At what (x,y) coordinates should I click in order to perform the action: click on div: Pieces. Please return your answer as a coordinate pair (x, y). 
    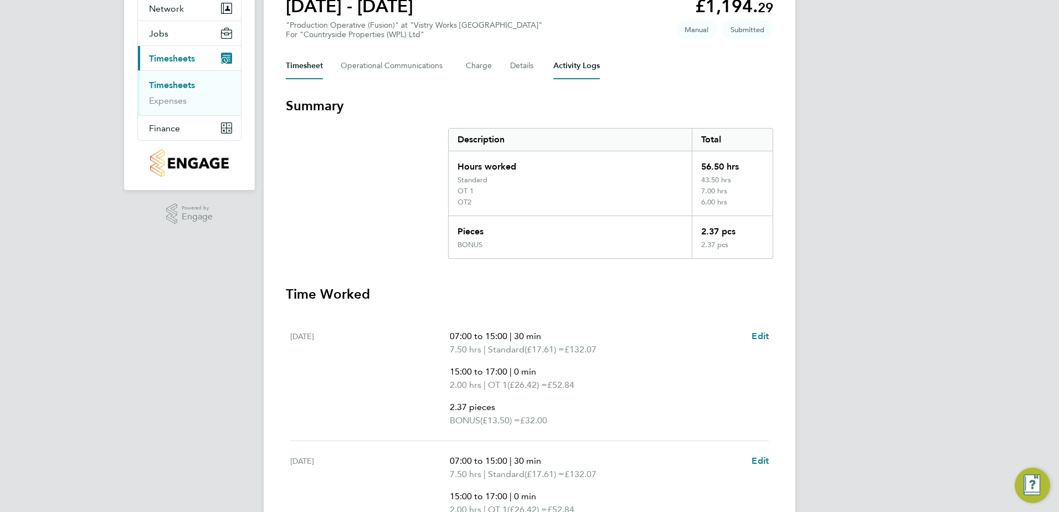
    Looking at the image, I should click on (570, 228).